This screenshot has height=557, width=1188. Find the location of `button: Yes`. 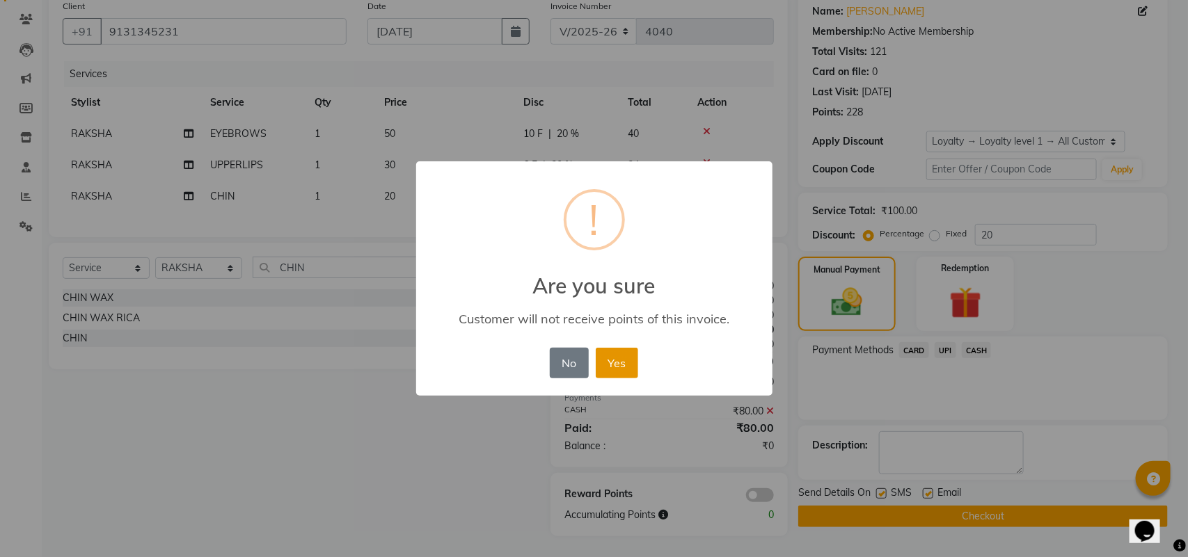

button: Yes is located at coordinates (617, 363).